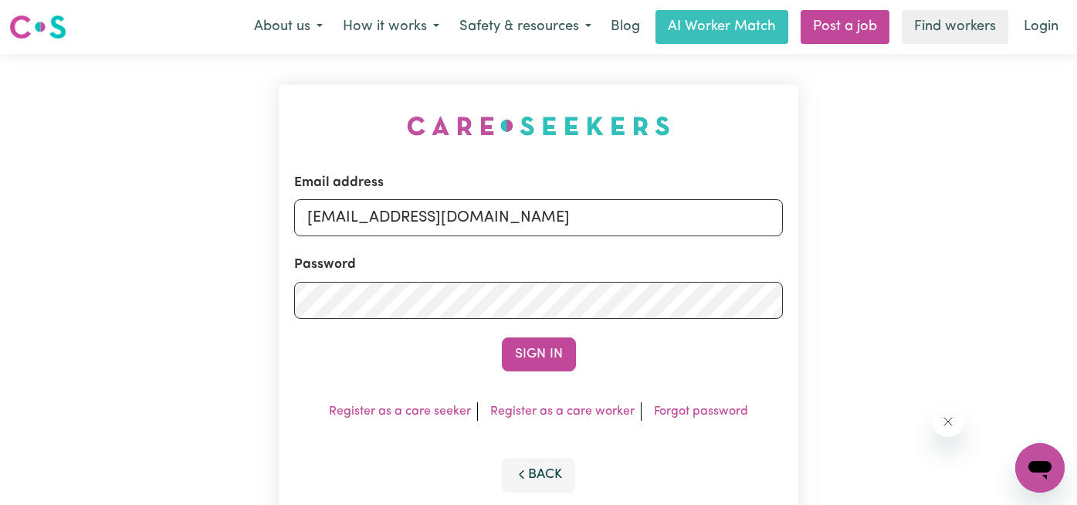  I want to click on button: About us, so click(288, 27).